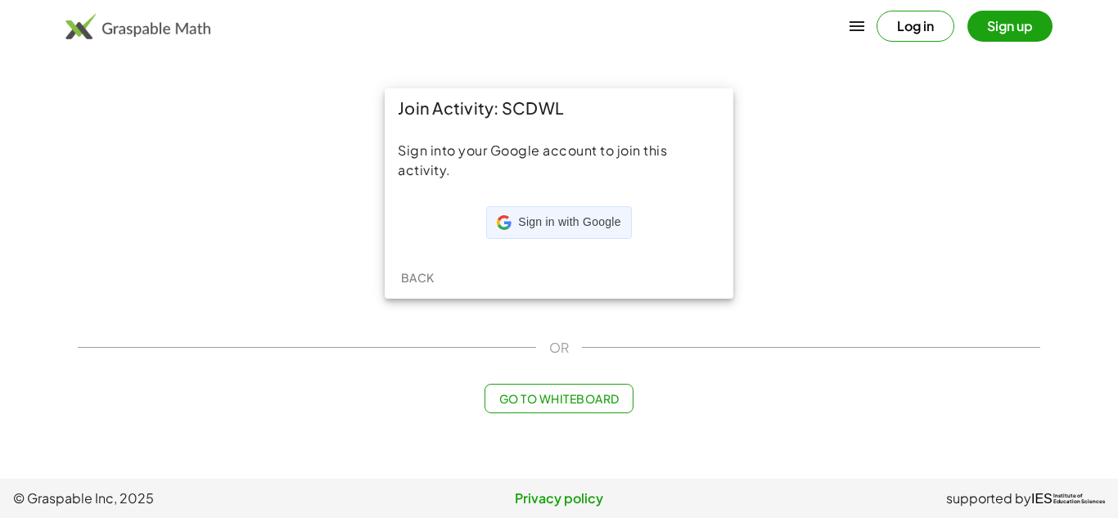 This screenshot has width=1118, height=518. I want to click on span: Go to Whiteboard, so click(558, 399).